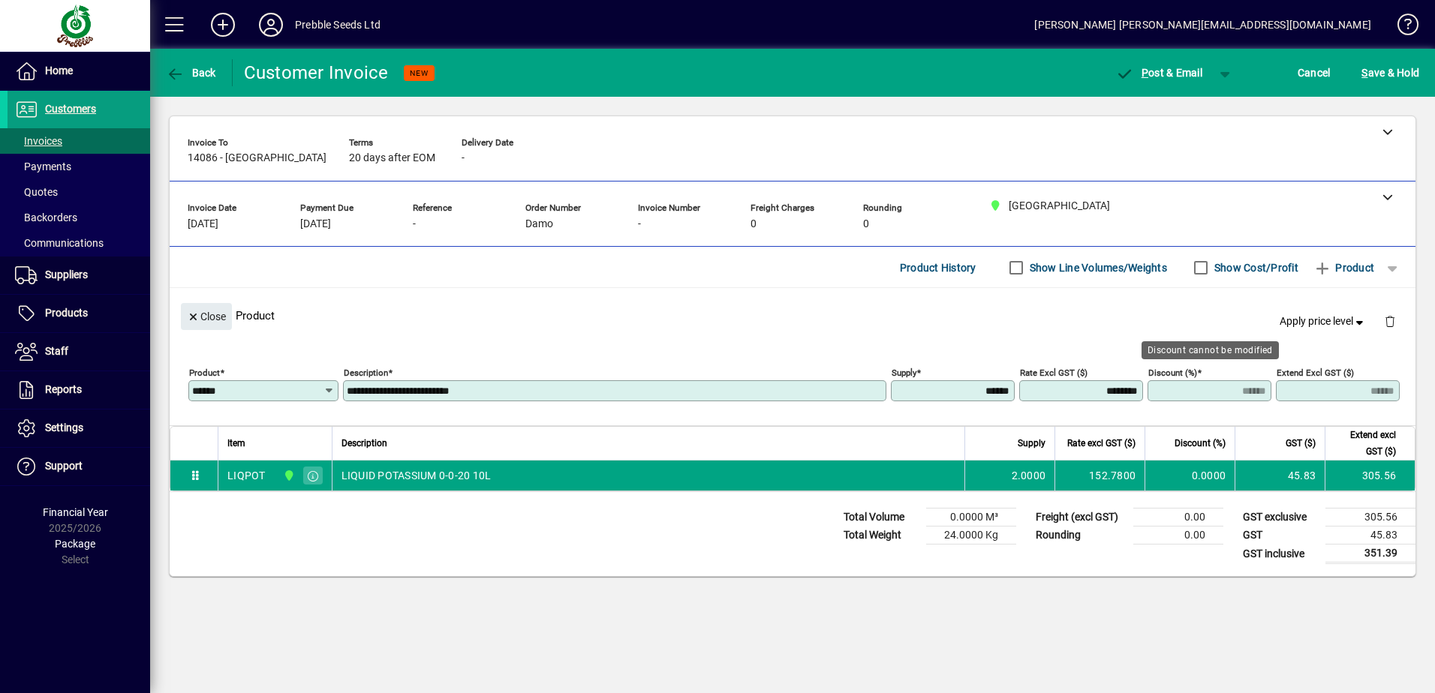 The image size is (1435, 693). What do you see at coordinates (1364, 73) in the screenshot?
I see `span: S` at bounding box center [1364, 73].